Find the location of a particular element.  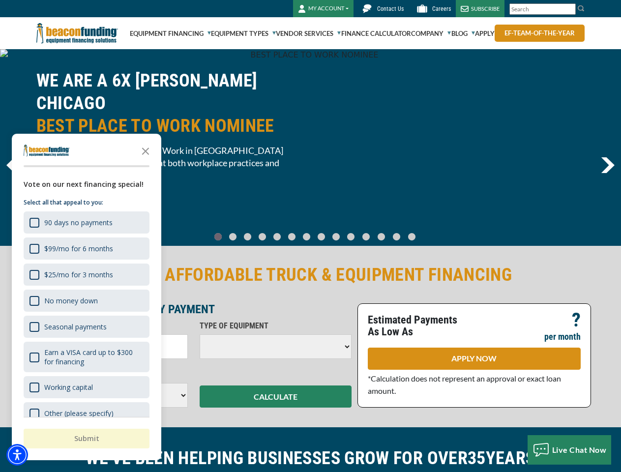

a: Go To Slide 12 is located at coordinates (396, 236).